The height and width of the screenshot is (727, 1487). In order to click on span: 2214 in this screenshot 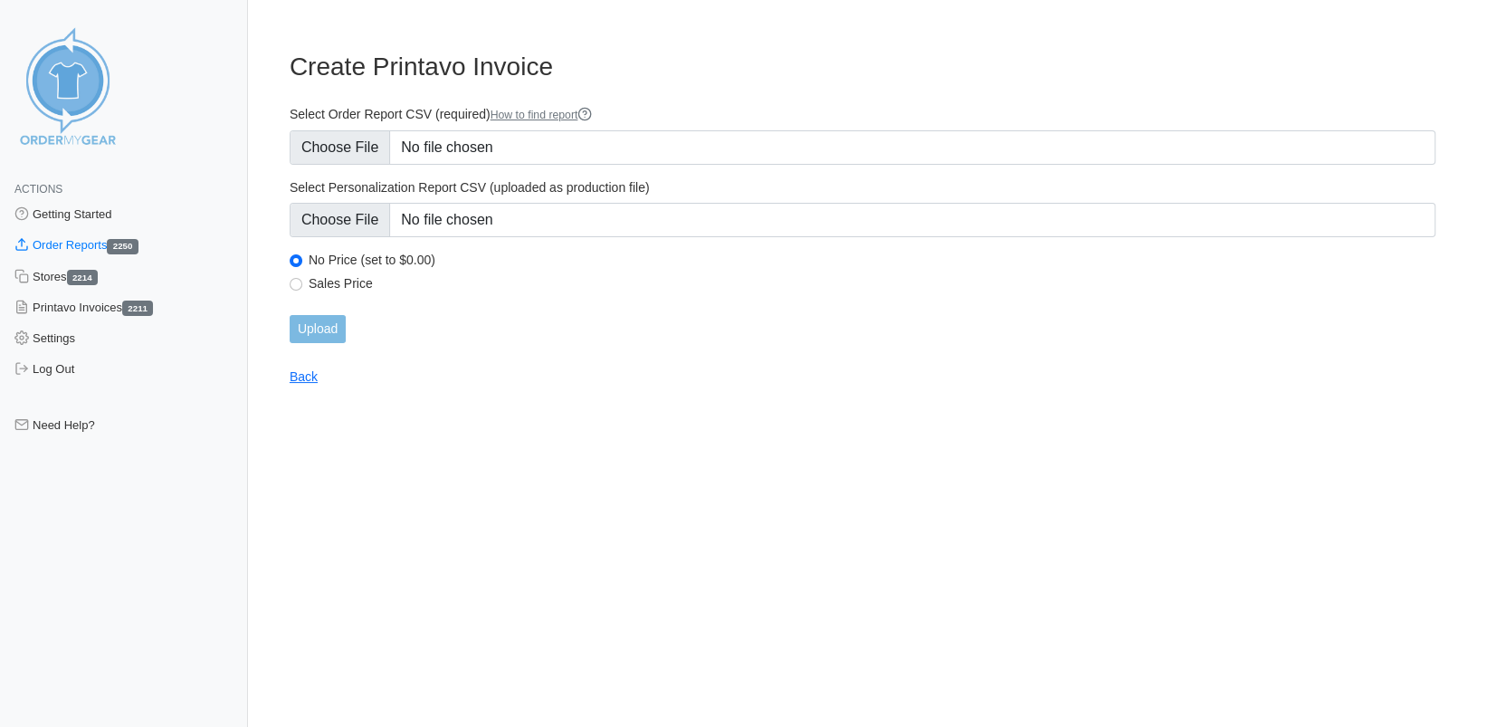, I will do `click(82, 277)`.